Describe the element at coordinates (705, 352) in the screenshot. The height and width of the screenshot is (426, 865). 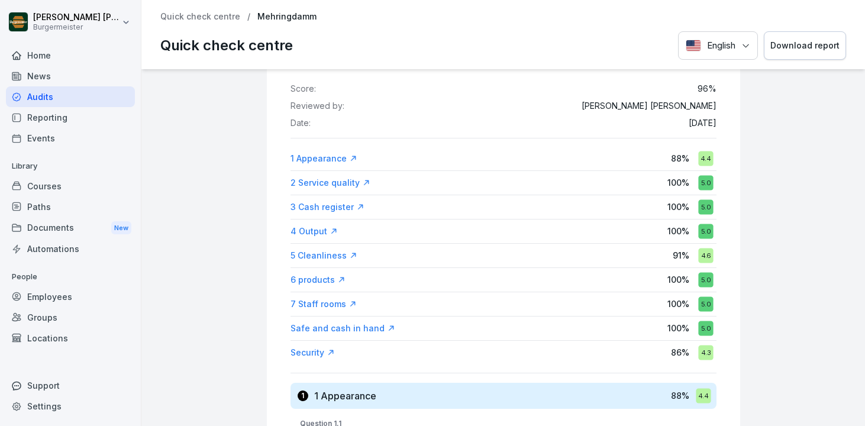
I see `div: 4.3` at that location.